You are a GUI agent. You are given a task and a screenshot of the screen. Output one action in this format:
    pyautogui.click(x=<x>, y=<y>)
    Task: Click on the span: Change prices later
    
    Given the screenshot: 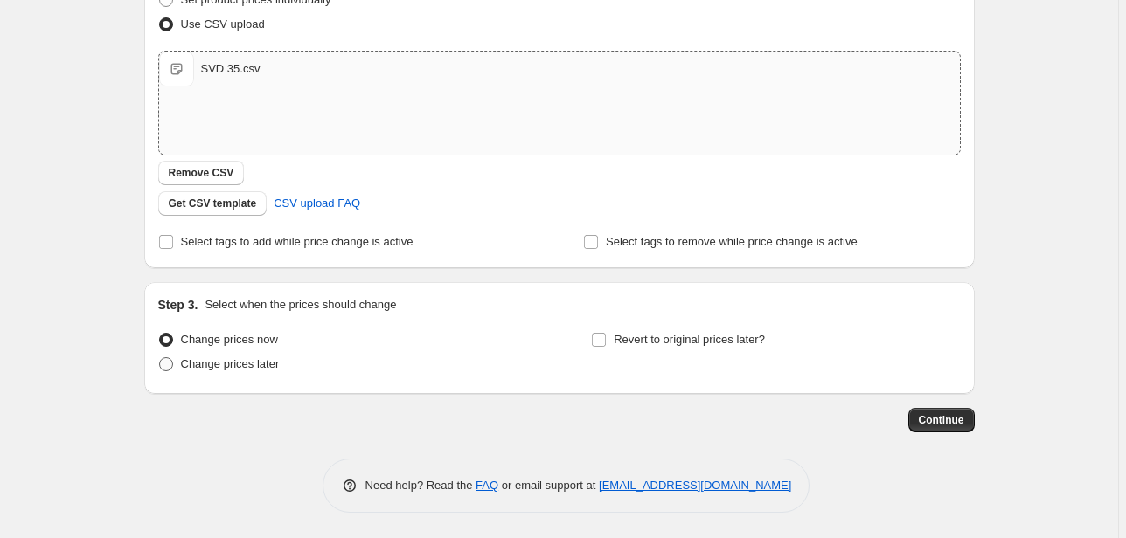 What is the action you would take?
    pyautogui.click(x=230, y=364)
    